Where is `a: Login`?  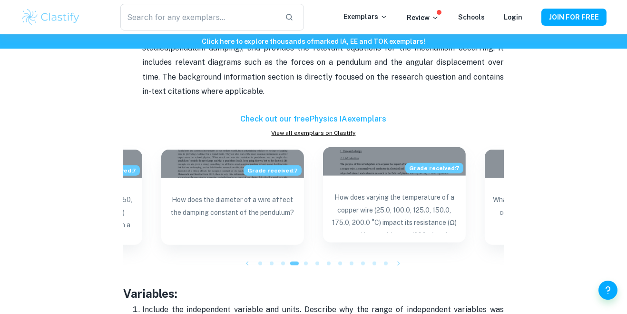
a: Login is located at coordinates (513, 17).